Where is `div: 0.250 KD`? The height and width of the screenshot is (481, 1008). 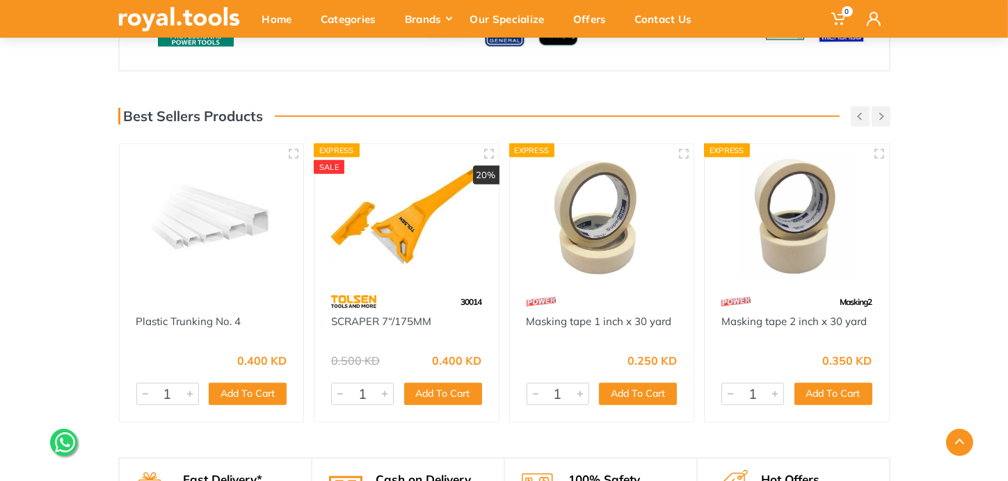
div: 0.250 KD is located at coordinates (652, 360).